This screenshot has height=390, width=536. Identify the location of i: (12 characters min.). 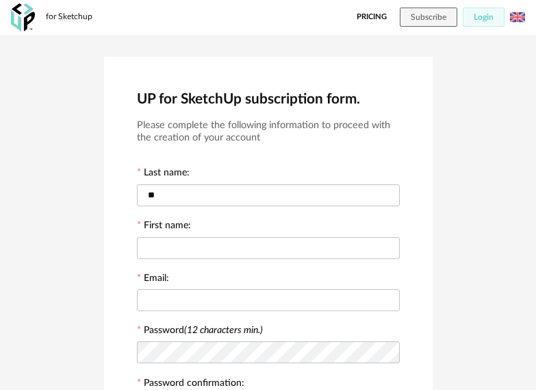
(223, 330).